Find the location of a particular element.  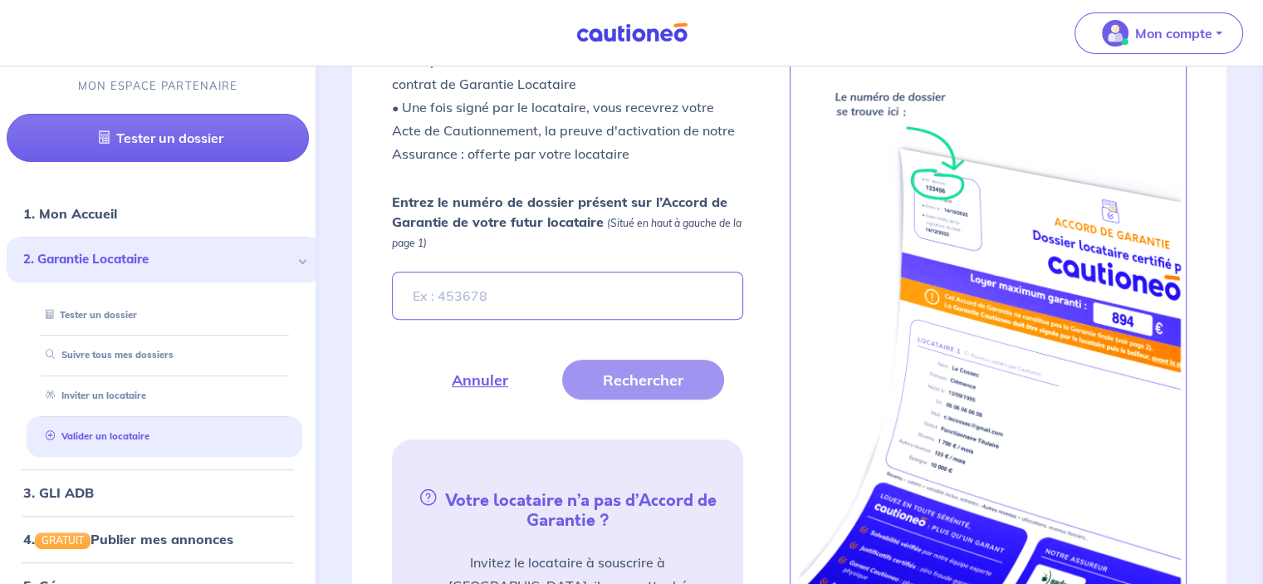

img: Cautioneo is located at coordinates (632, 32).